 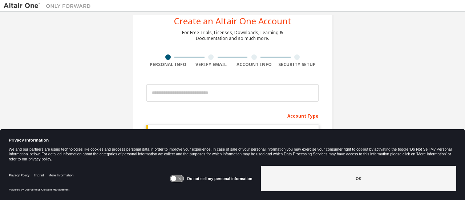 What do you see at coordinates (254, 65) in the screenshot?
I see `div: Account Info` at bounding box center [254, 65].